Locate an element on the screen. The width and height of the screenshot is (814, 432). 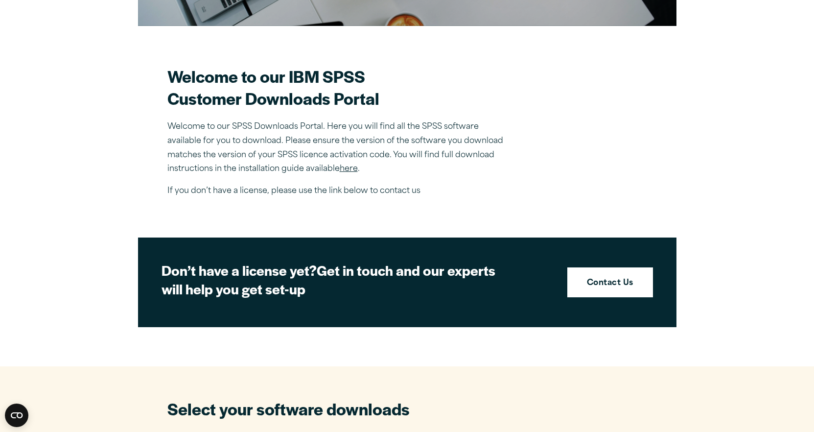
h2: Get in touch and our experts will help you get set-up is located at coordinates (333, 279).